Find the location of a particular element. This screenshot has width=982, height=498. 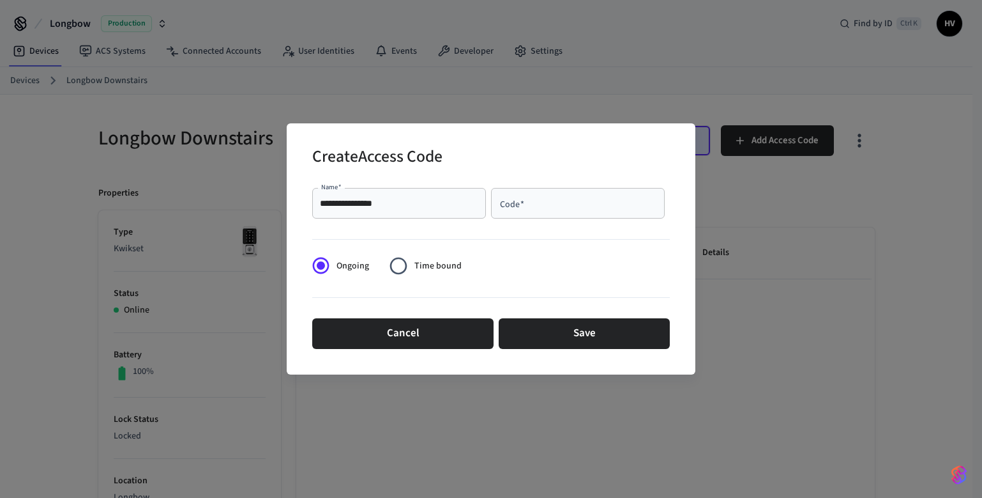

button: Save is located at coordinates (584, 333).